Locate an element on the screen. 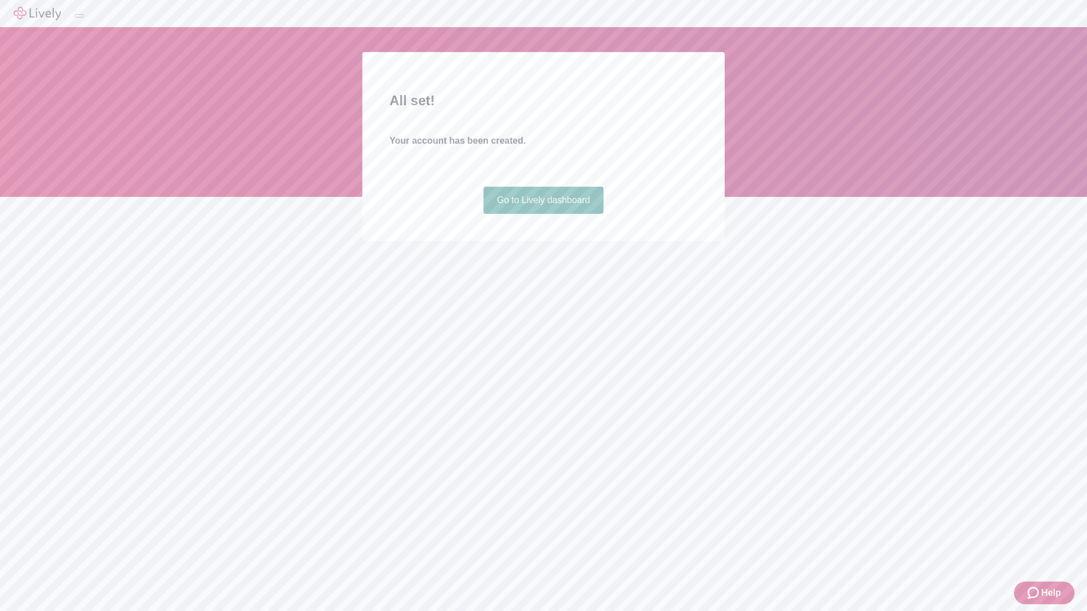 The image size is (1087, 611). span: Help is located at coordinates (1051, 593).